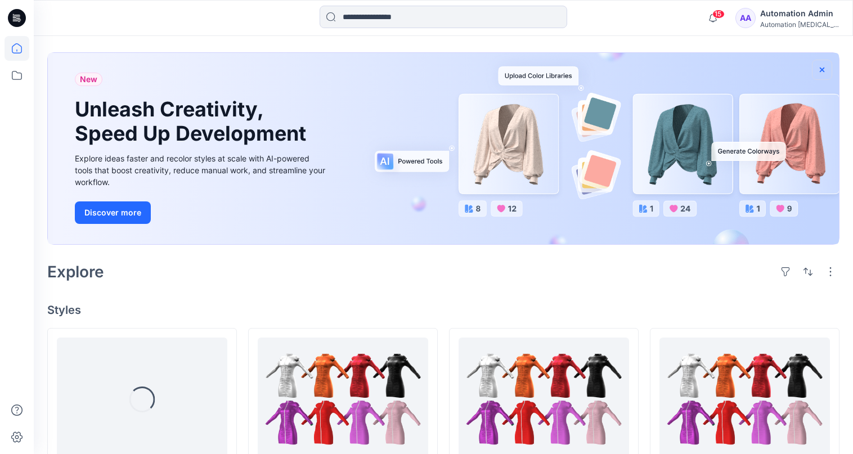 The width and height of the screenshot is (853, 454). What do you see at coordinates (746, 18) in the screenshot?
I see `div: AA` at bounding box center [746, 18].